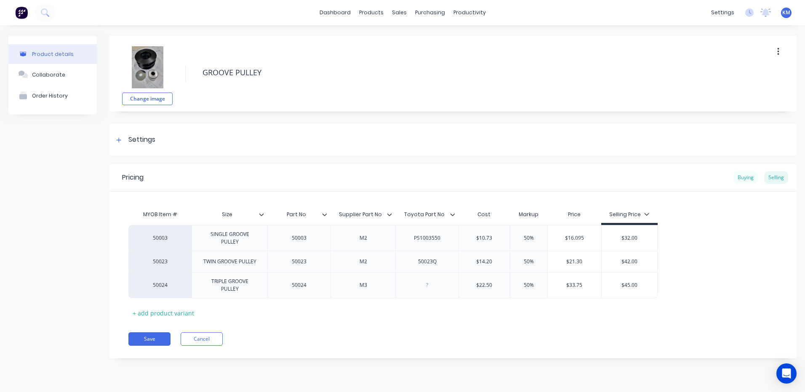 This screenshot has height=392, width=805. What do you see at coordinates (48, 75) in the screenshot?
I see `div: Collaborate` at bounding box center [48, 75].